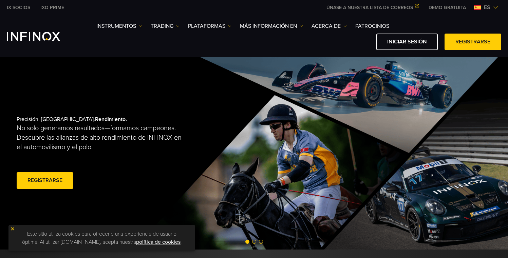  What do you see at coordinates (272, 26) in the screenshot?
I see `a: Más información en` at bounding box center [272, 26].